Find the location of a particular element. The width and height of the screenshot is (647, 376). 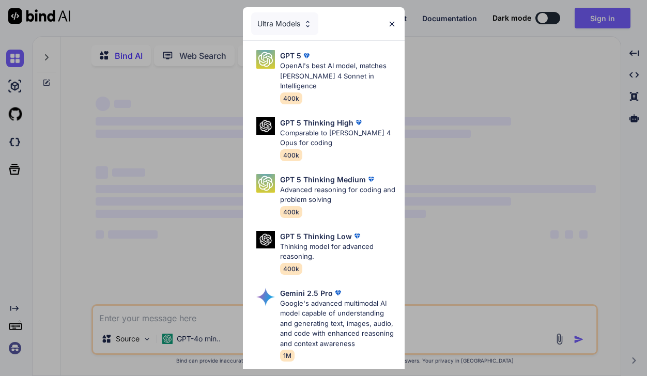

div: Ultra Models is located at coordinates (285, 24).